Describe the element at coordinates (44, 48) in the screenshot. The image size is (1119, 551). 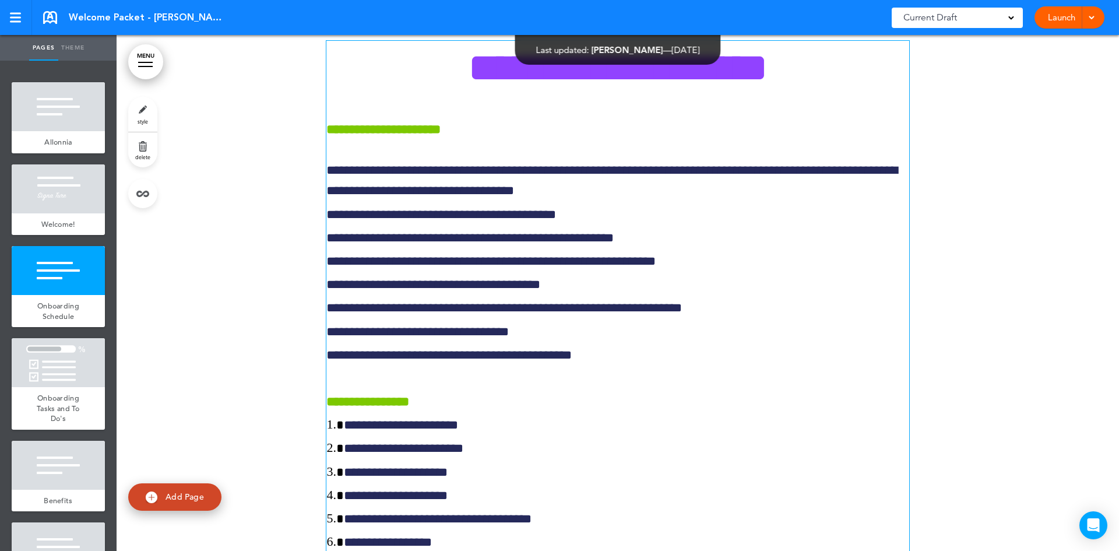
I see `a: Pages` at that location.